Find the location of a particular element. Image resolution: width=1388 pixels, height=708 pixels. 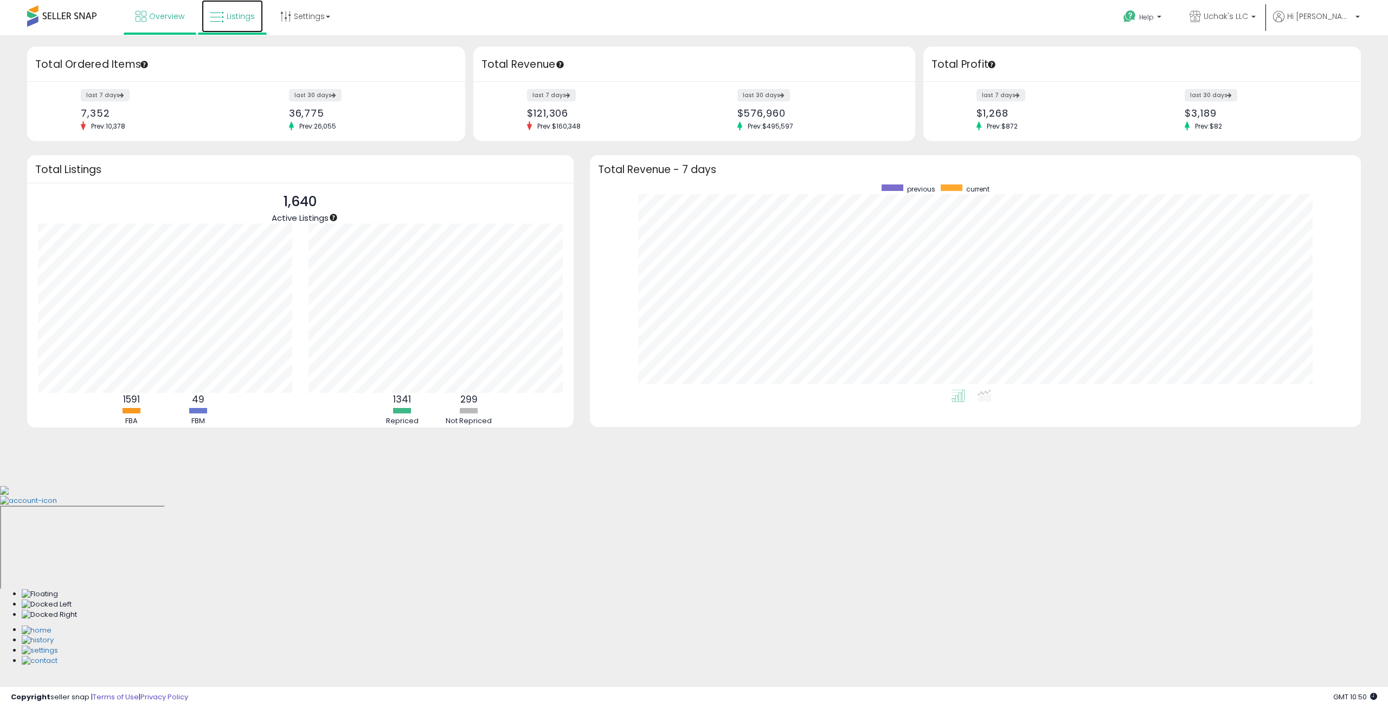

div: $3,189 is located at coordinates (1264, 113).